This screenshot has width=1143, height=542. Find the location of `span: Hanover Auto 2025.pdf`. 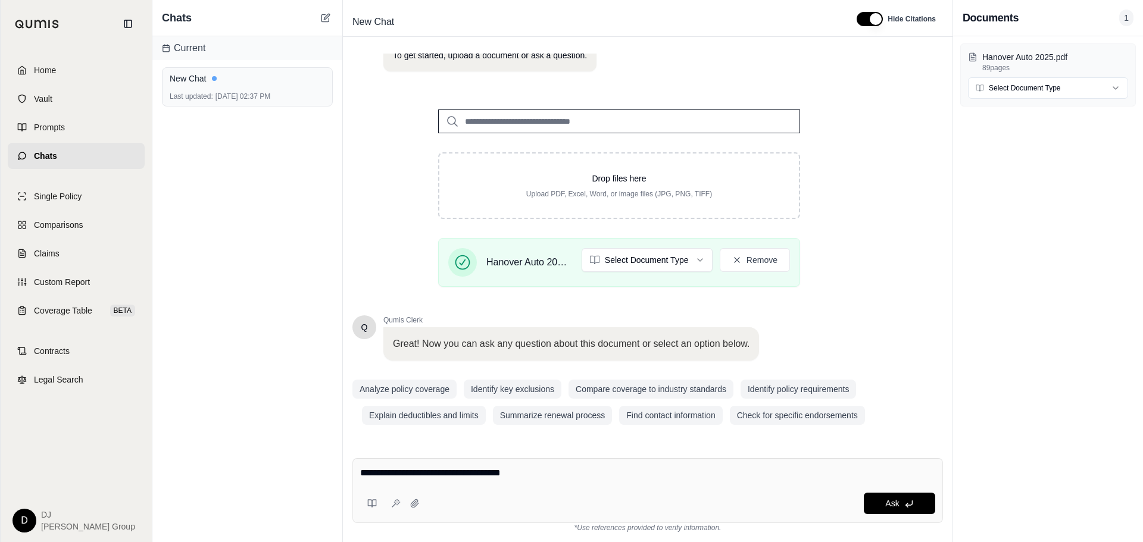

span: Hanover Auto 2025.pdf is located at coordinates (529, 263).